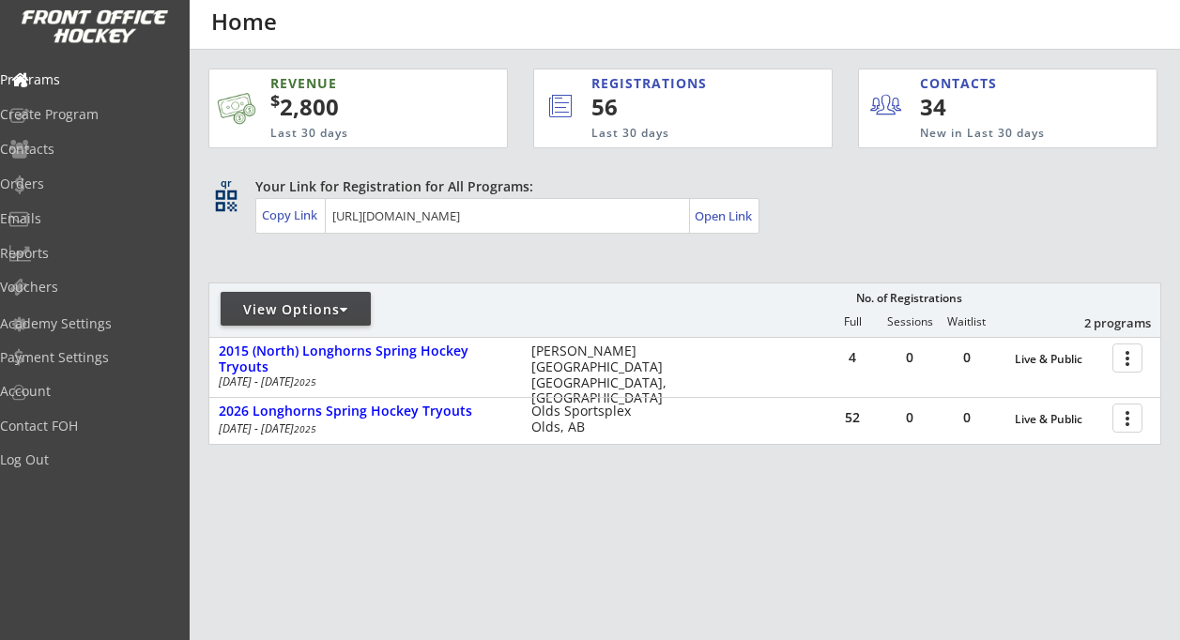  Describe the element at coordinates (225, 183) in the screenshot. I see `div: qr` at that location.